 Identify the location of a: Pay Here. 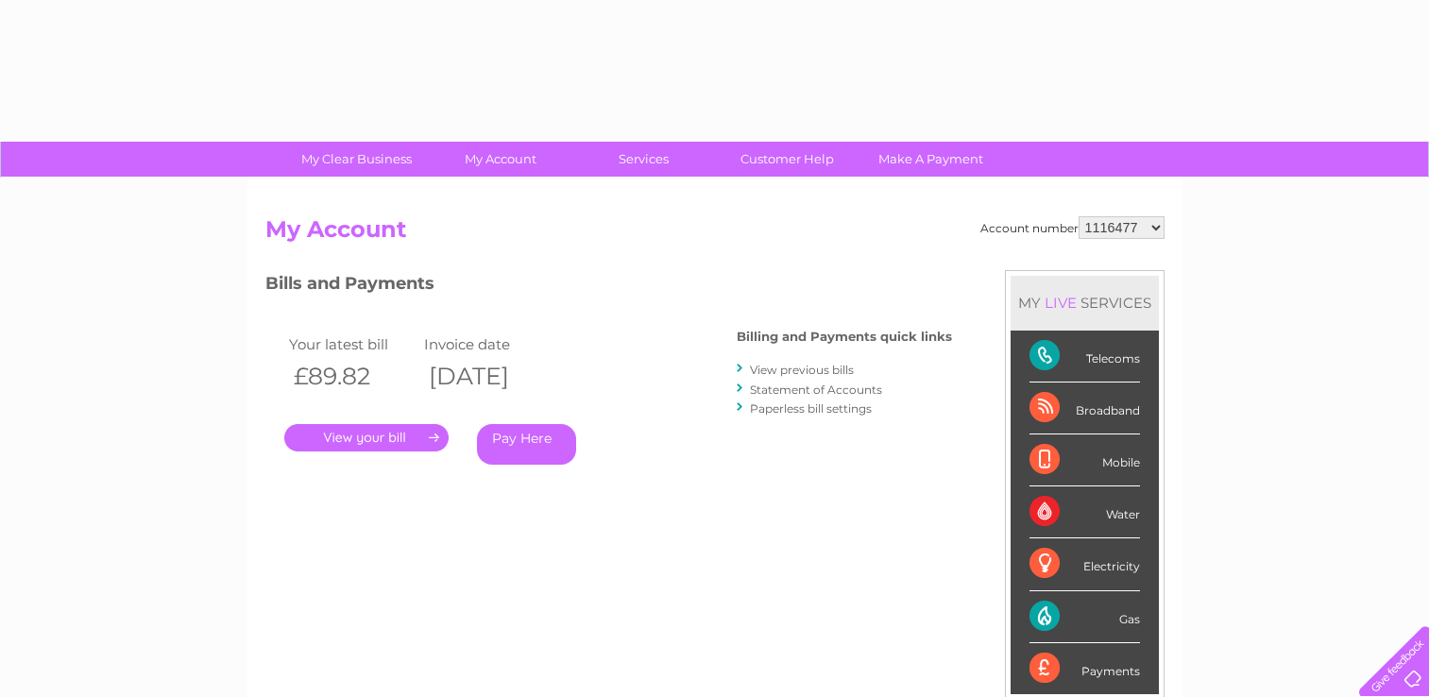
(526, 444).